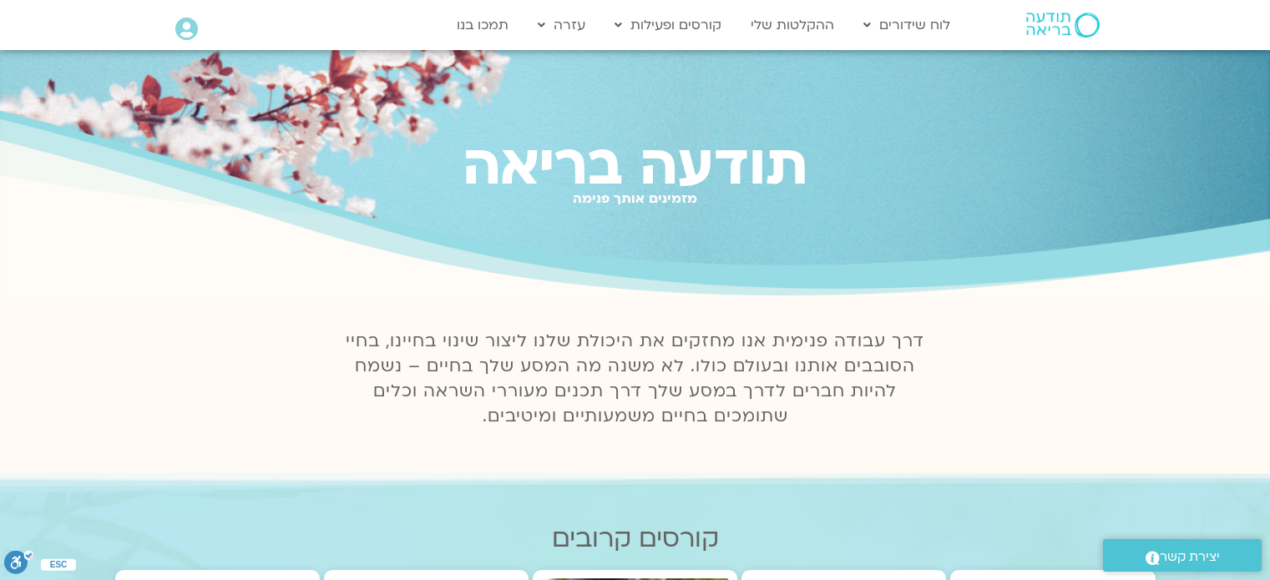 The height and width of the screenshot is (580, 1270). Describe the element at coordinates (792, 25) in the screenshot. I see `a: ההקלטות שלי` at that location.